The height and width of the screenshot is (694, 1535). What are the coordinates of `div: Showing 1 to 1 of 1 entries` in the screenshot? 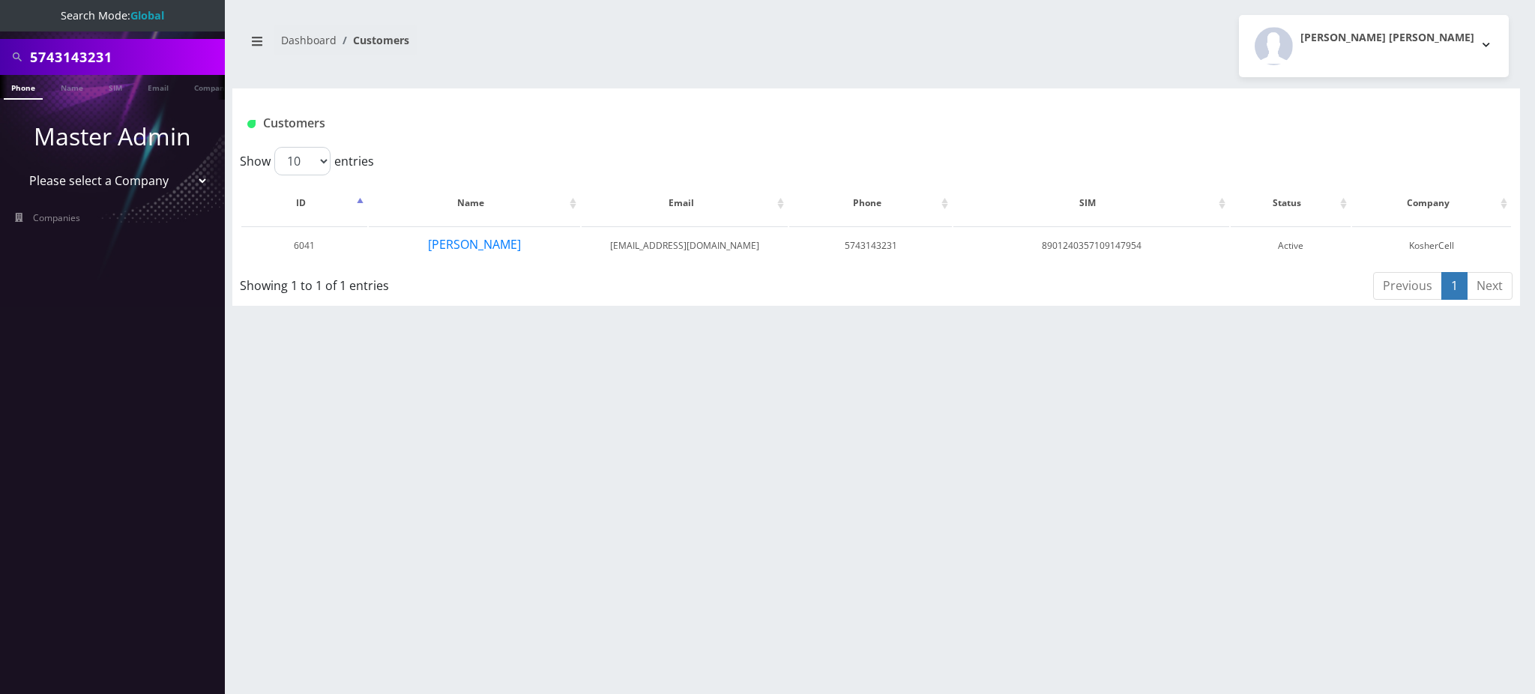 It's located at (499, 283).